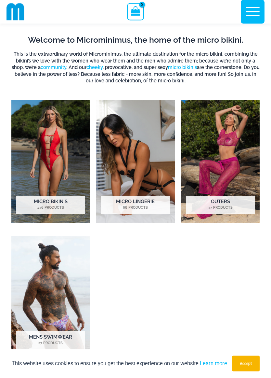  Describe the element at coordinates (221, 161) in the screenshot. I see `img: Outers` at that location.